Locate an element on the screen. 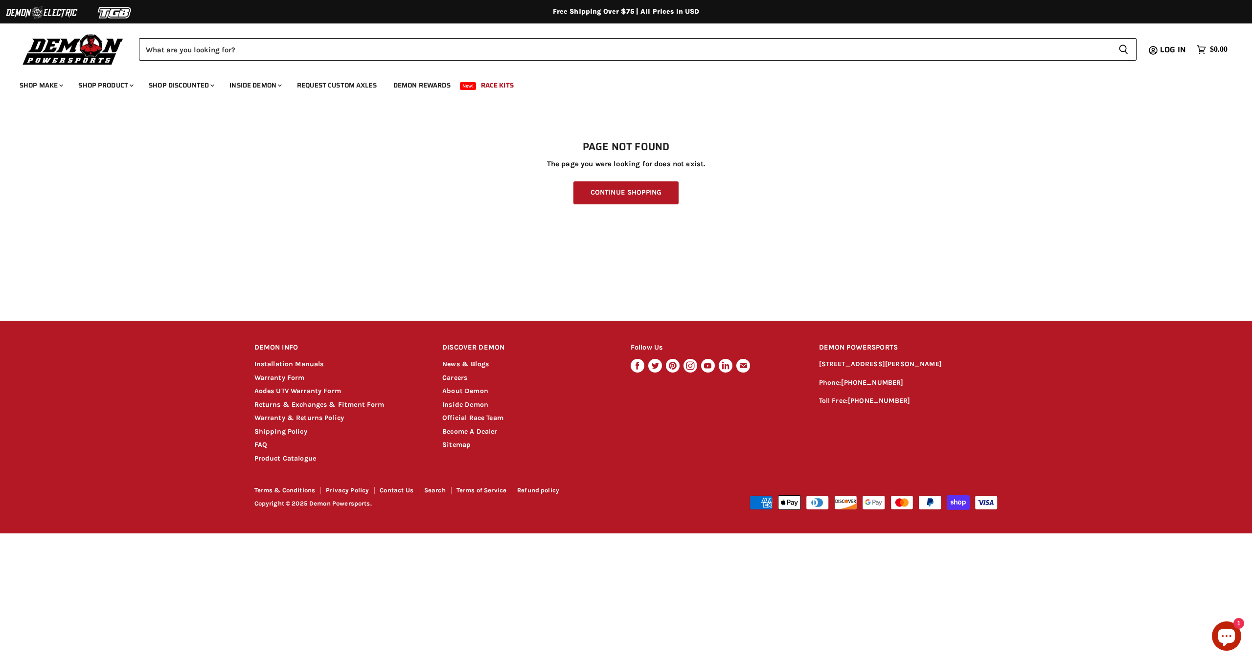 The height and width of the screenshot is (661, 1252). a: Refund policy is located at coordinates (538, 490).